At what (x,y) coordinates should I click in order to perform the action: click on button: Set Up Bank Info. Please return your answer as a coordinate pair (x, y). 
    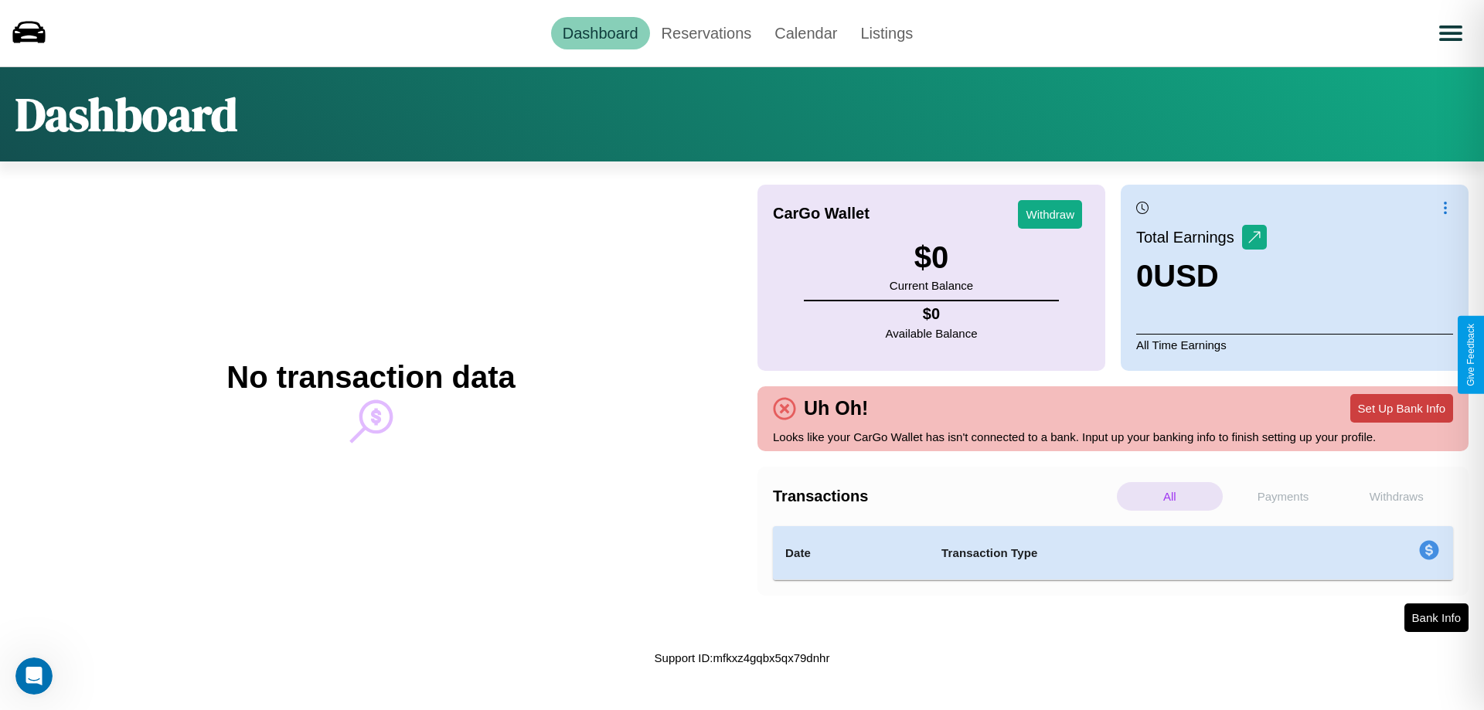
    Looking at the image, I should click on (1401, 408).